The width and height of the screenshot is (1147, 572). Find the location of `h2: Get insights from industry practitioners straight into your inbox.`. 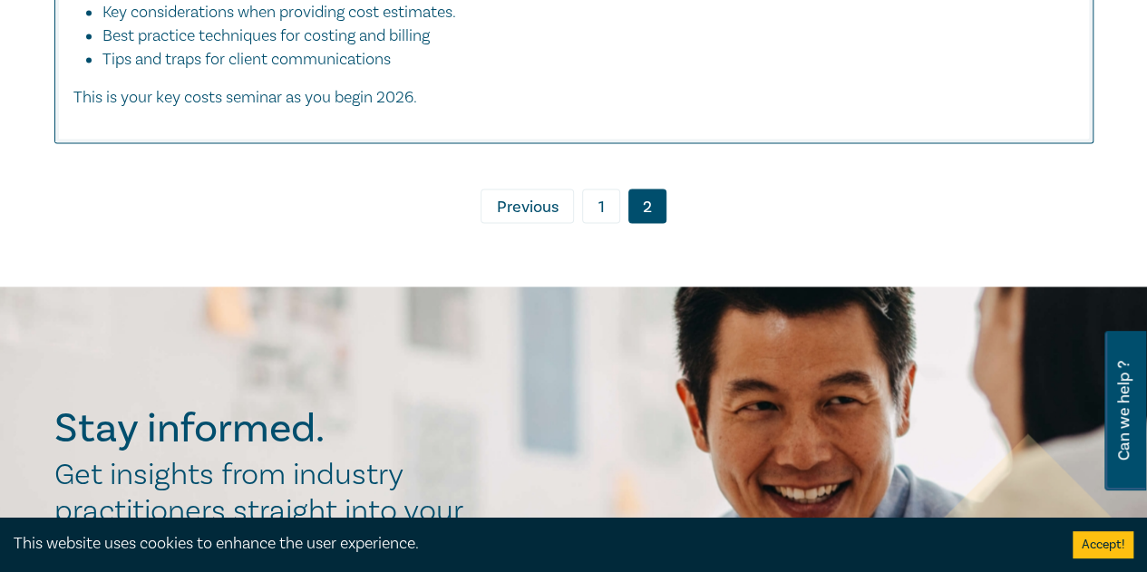

h2: Get insights from industry practitioners straight into your inbox. is located at coordinates (268, 511).